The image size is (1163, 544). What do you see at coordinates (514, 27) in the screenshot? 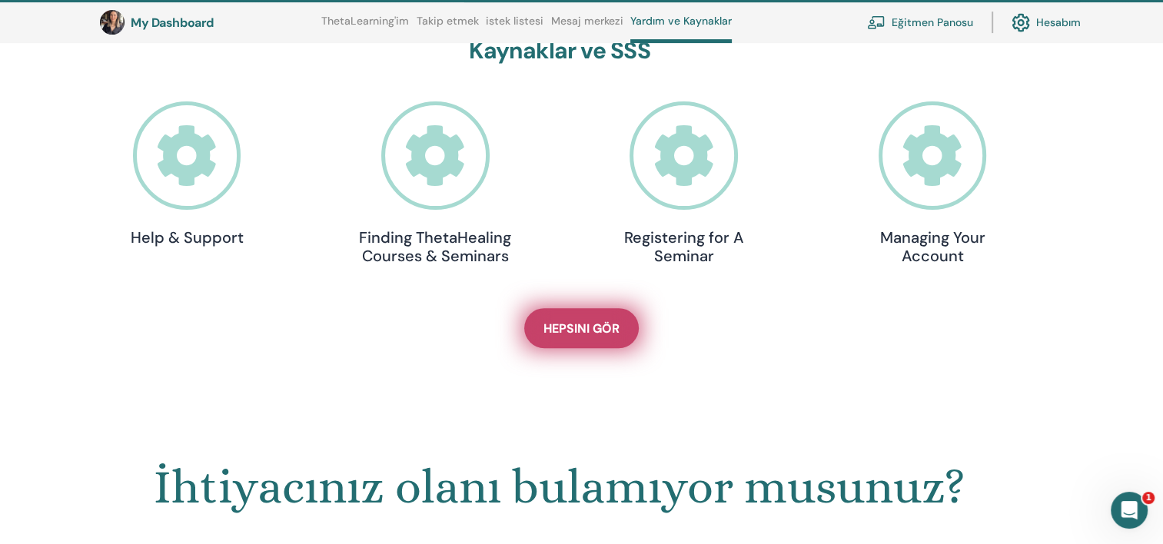
I see `a: istek listesi` at bounding box center [514, 27].